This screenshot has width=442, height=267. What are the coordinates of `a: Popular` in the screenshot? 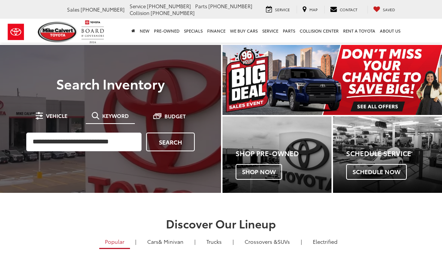 It's located at (115, 242).